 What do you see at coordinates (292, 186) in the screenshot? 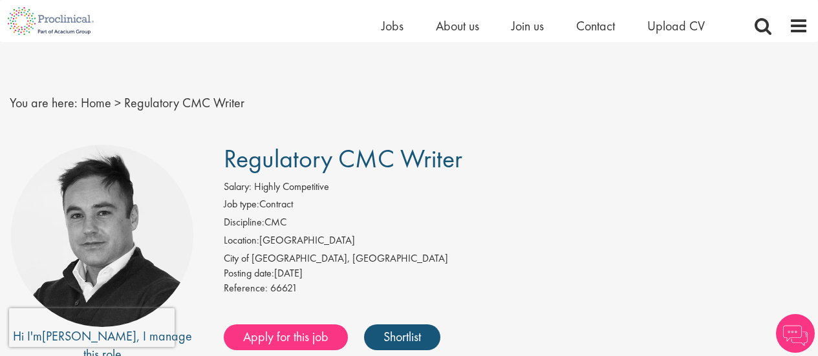
I see `span: Highly Competitive` at bounding box center [292, 186].